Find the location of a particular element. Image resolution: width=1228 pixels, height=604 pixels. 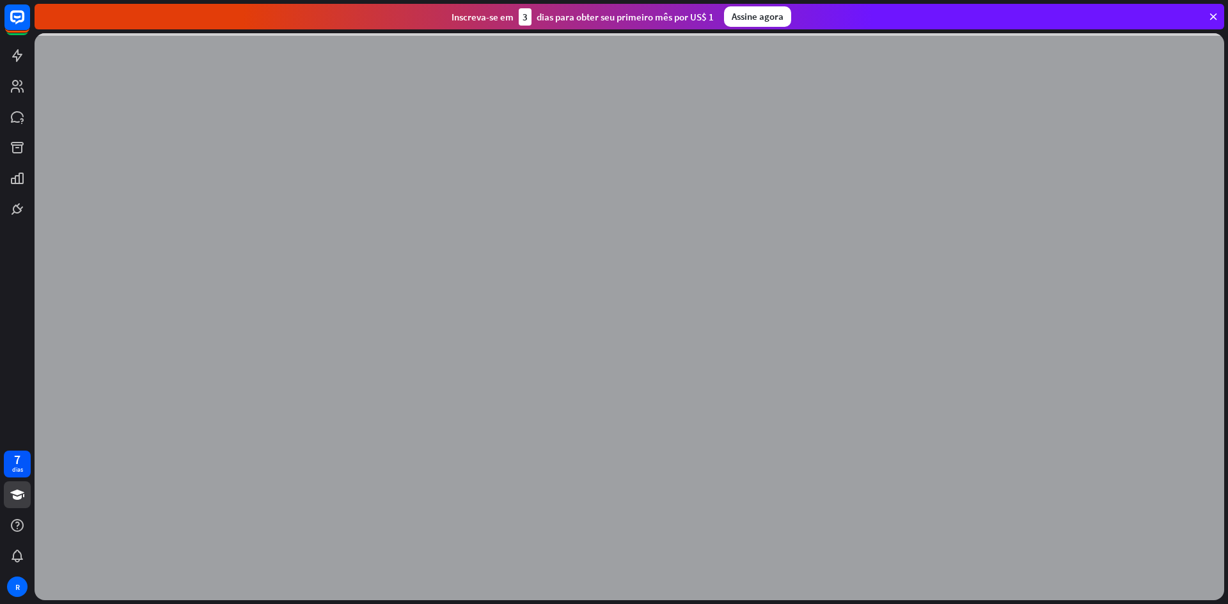

font: 7 is located at coordinates (17, 459).